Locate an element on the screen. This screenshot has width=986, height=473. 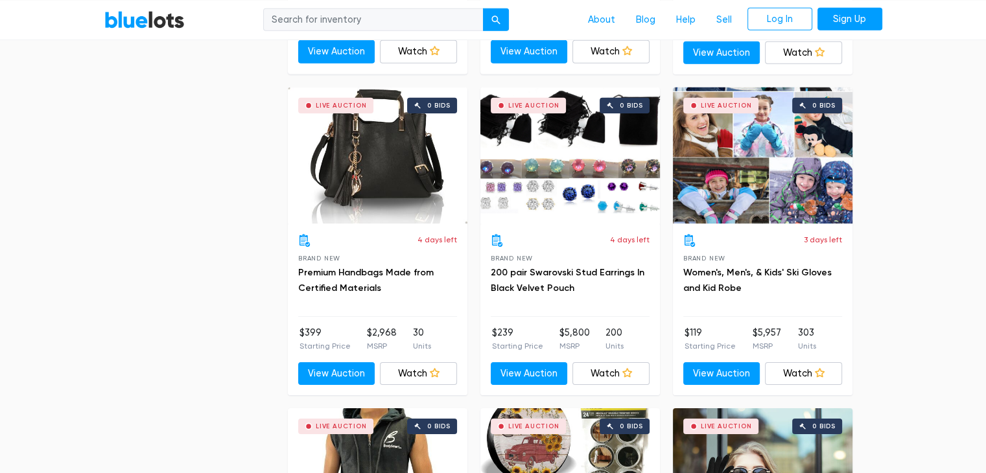
a: Help is located at coordinates (686, 19).